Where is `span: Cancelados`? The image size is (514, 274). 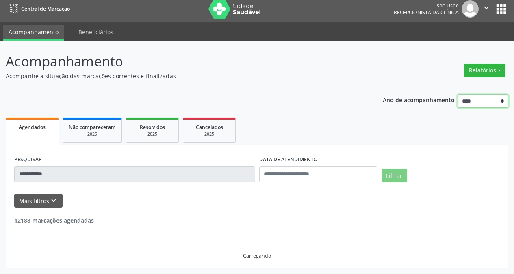 span: Cancelados is located at coordinates (209, 127).